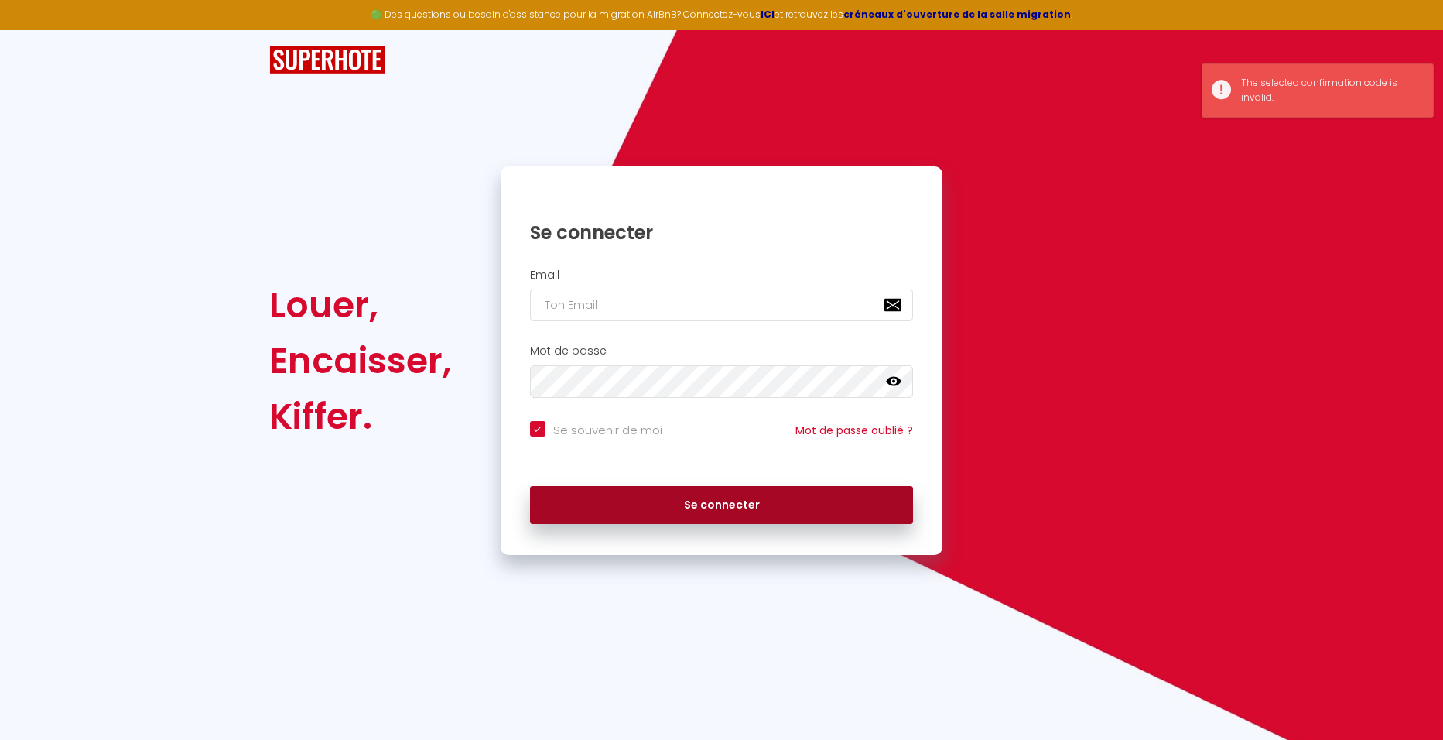 The width and height of the screenshot is (1443, 740). I want to click on h2: Mot de passe, so click(722, 351).